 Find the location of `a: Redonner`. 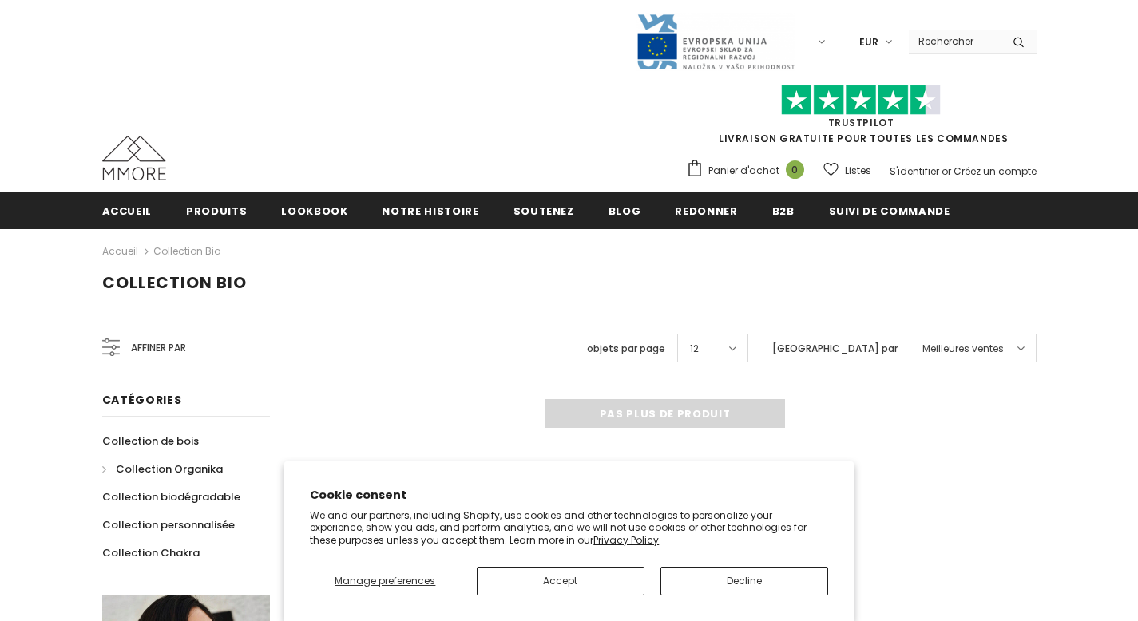

a: Redonner is located at coordinates (706, 210).